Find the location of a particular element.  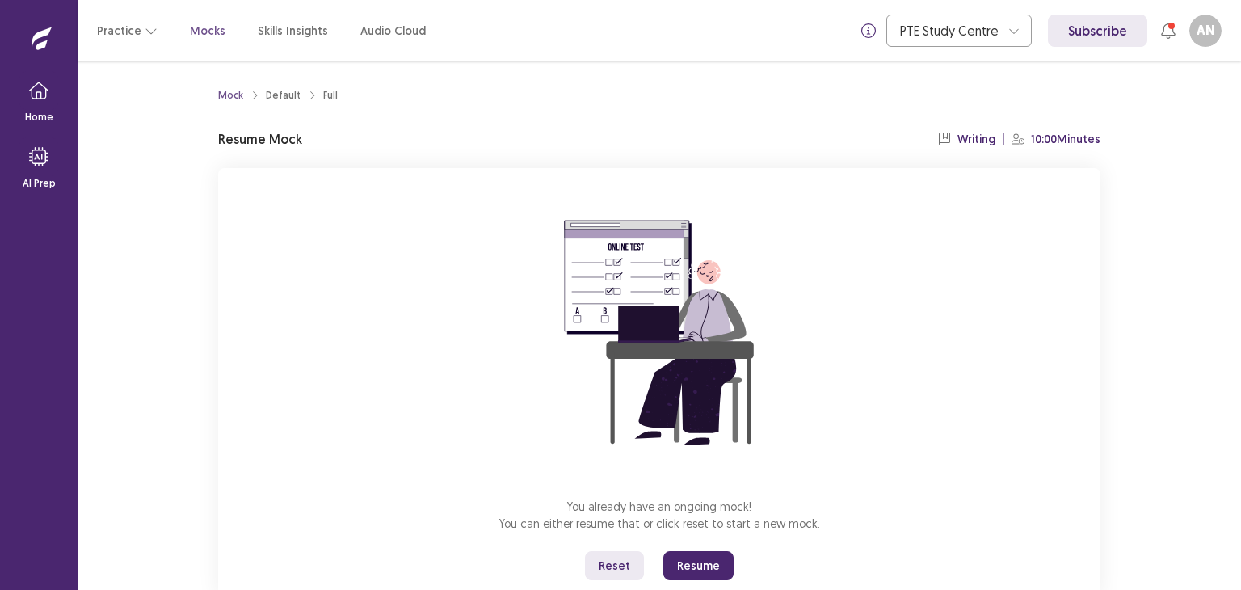

a: Subscribe is located at coordinates (1097, 31).